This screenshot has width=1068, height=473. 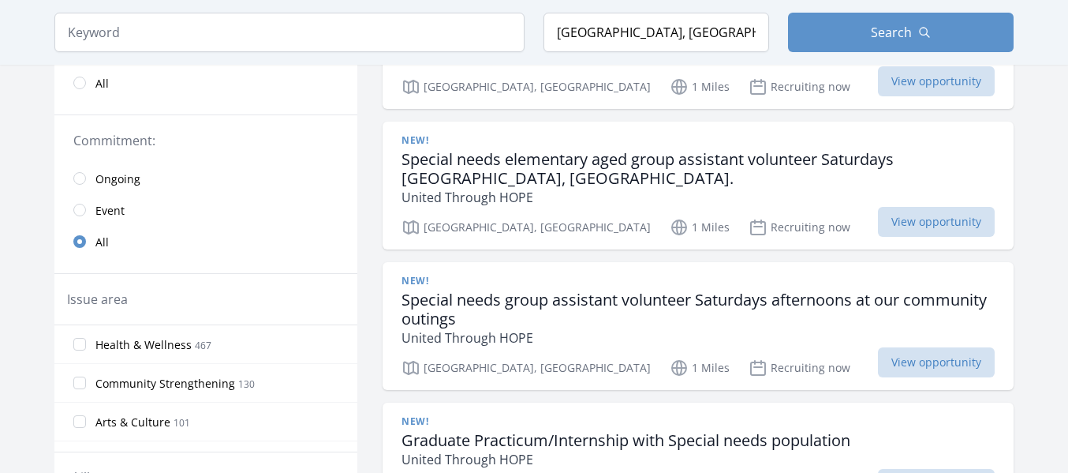 I want to click on input: Keyword, so click(x=290, y=32).